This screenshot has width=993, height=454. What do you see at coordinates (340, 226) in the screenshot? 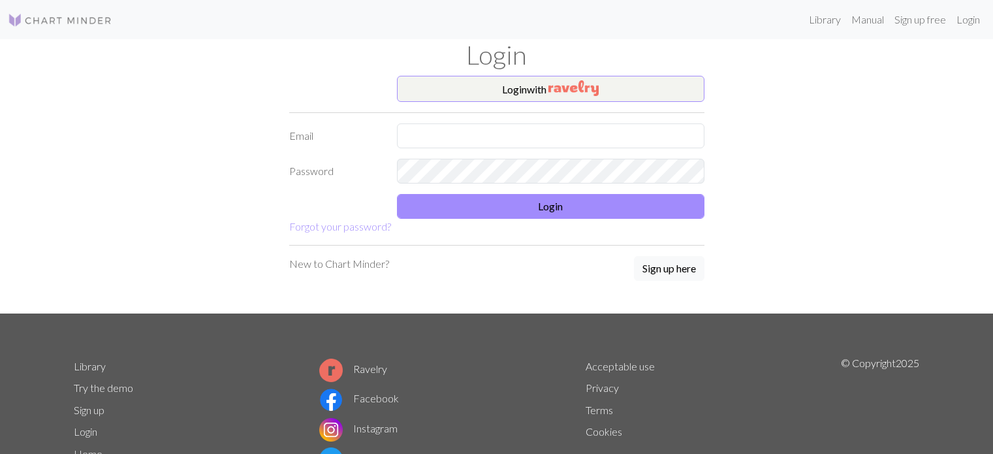
I see `a: Forgot your password?` at bounding box center [340, 226].